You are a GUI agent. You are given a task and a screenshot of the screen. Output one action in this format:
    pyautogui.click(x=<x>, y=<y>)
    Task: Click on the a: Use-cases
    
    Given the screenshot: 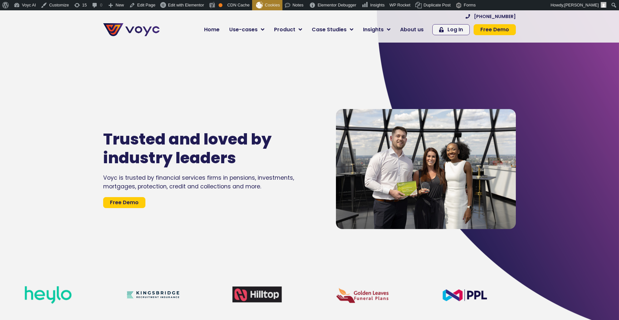 What is the action you would take?
    pyautogui.click(x=247, y=30)
    